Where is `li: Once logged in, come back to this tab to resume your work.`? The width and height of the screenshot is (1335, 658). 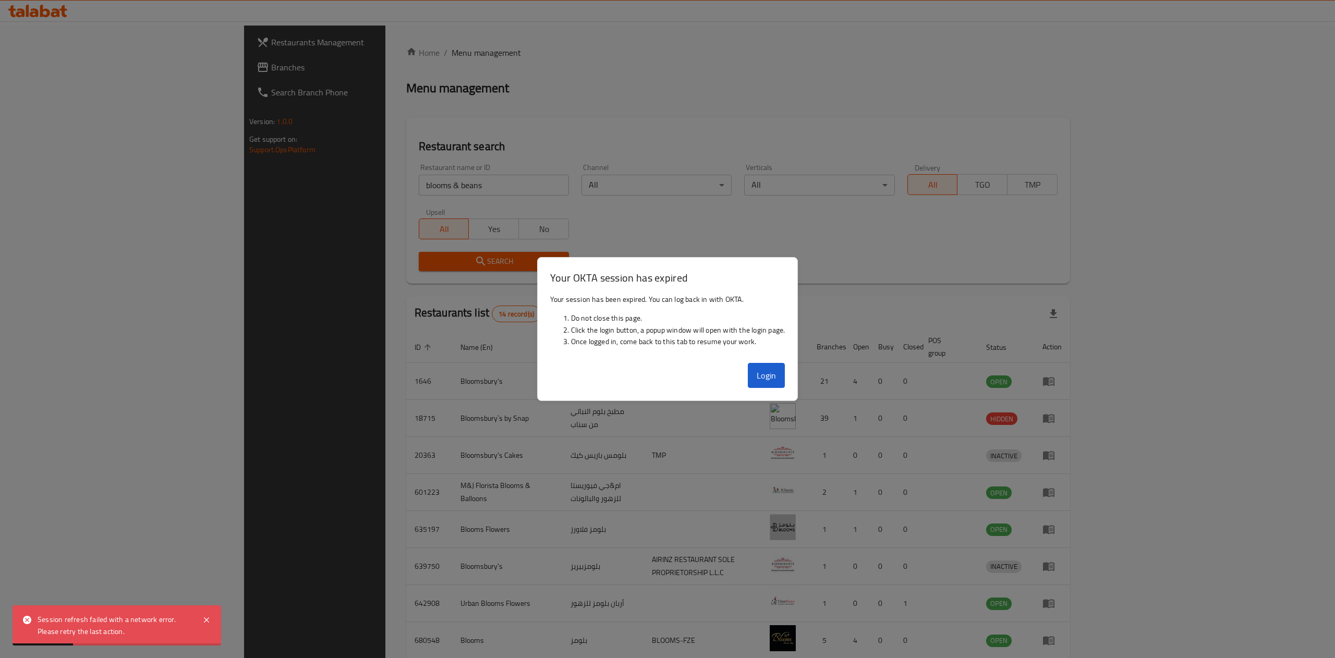
li: Once logged in, come back to this tab to resume your work. is located at coordinates (678, 342).